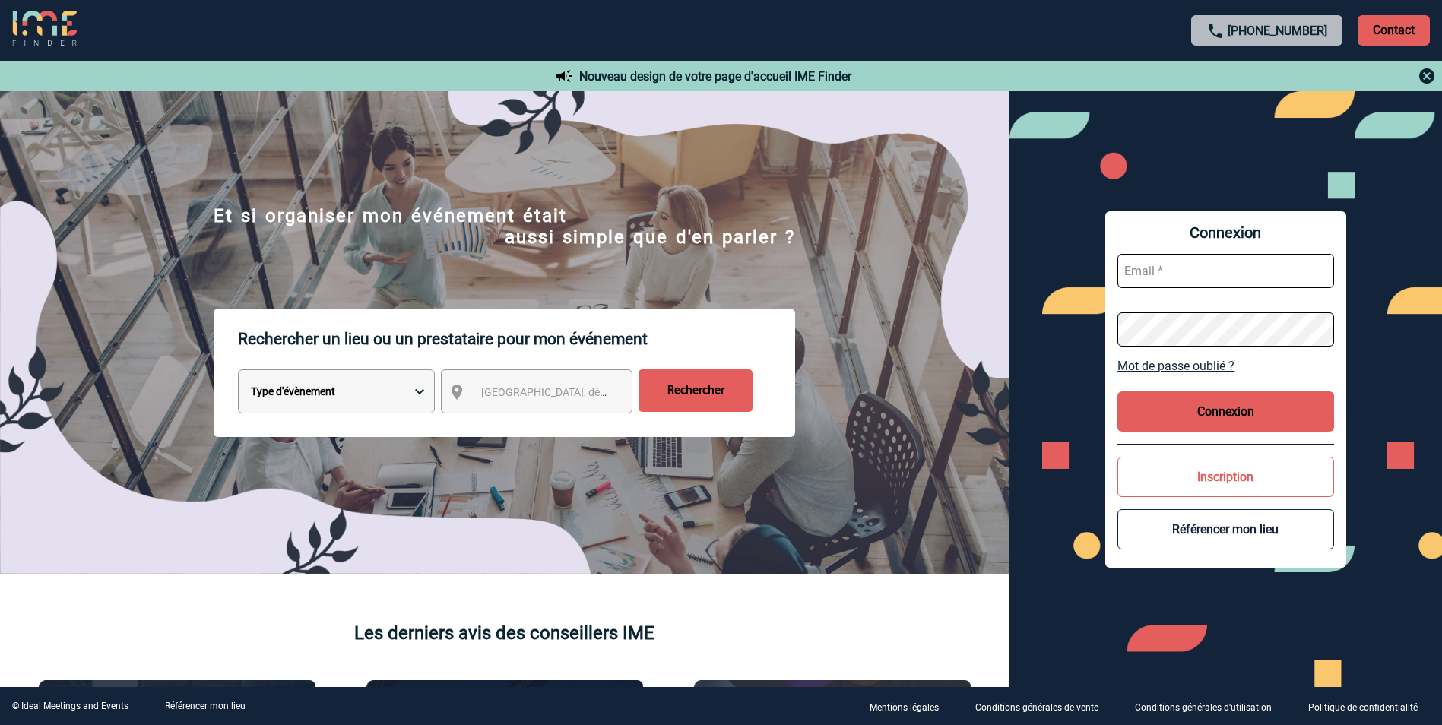  I want to click on a: Politique de confidentialité, so click(1369, 706).